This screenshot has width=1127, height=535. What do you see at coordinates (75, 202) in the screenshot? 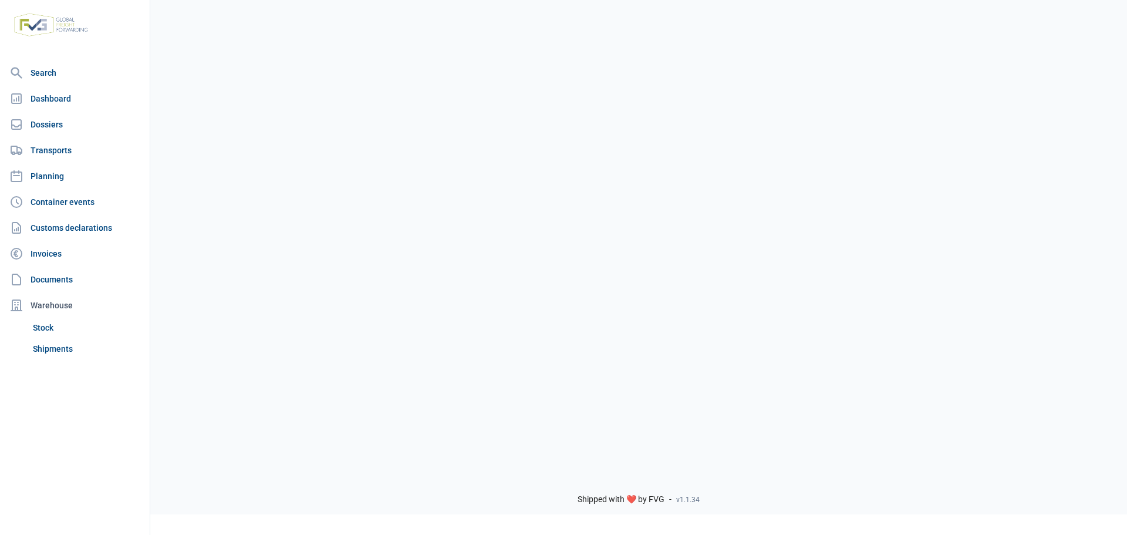
I see `a: Container events` at bounding box center [75, 202].